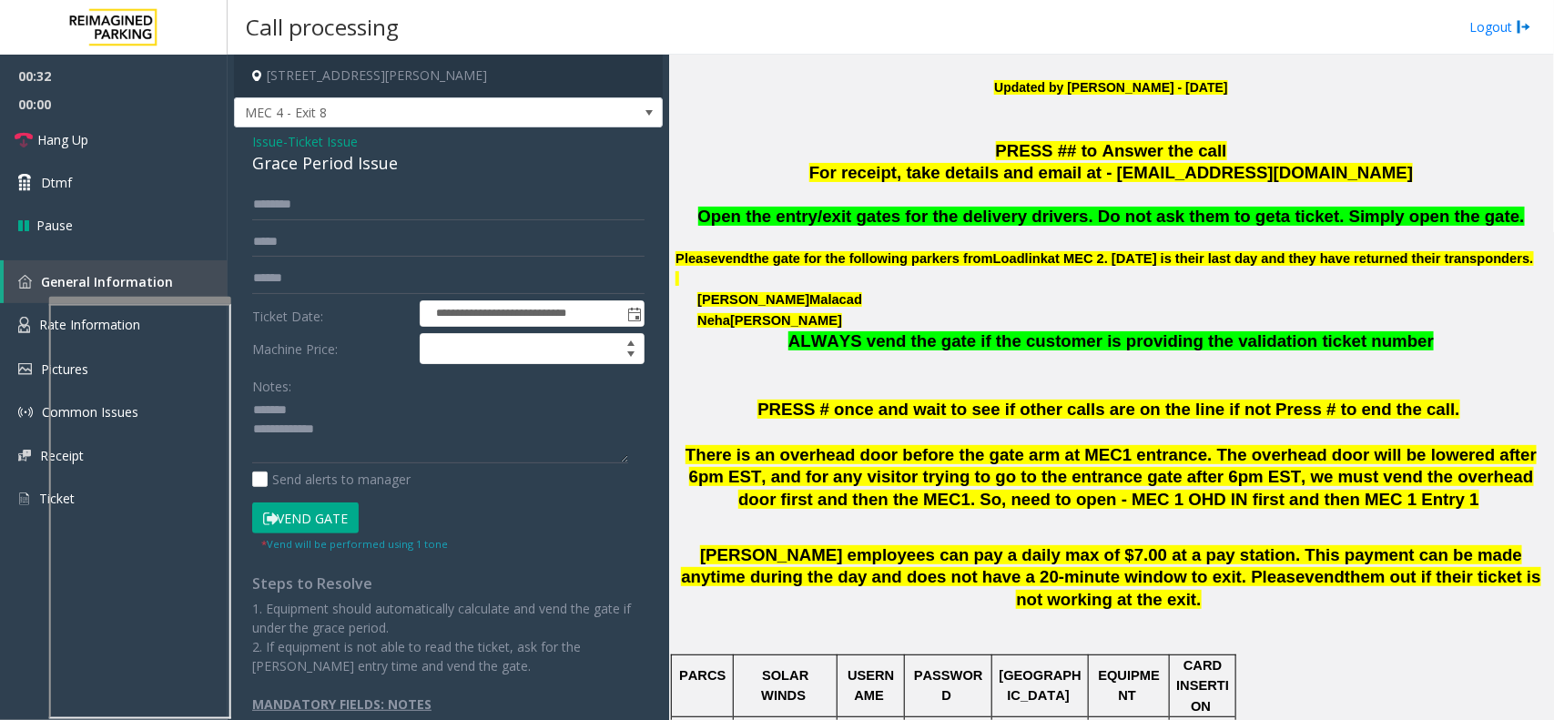 The image size is (1554, 720). I want to click on span: Issue, so click(268, 141).